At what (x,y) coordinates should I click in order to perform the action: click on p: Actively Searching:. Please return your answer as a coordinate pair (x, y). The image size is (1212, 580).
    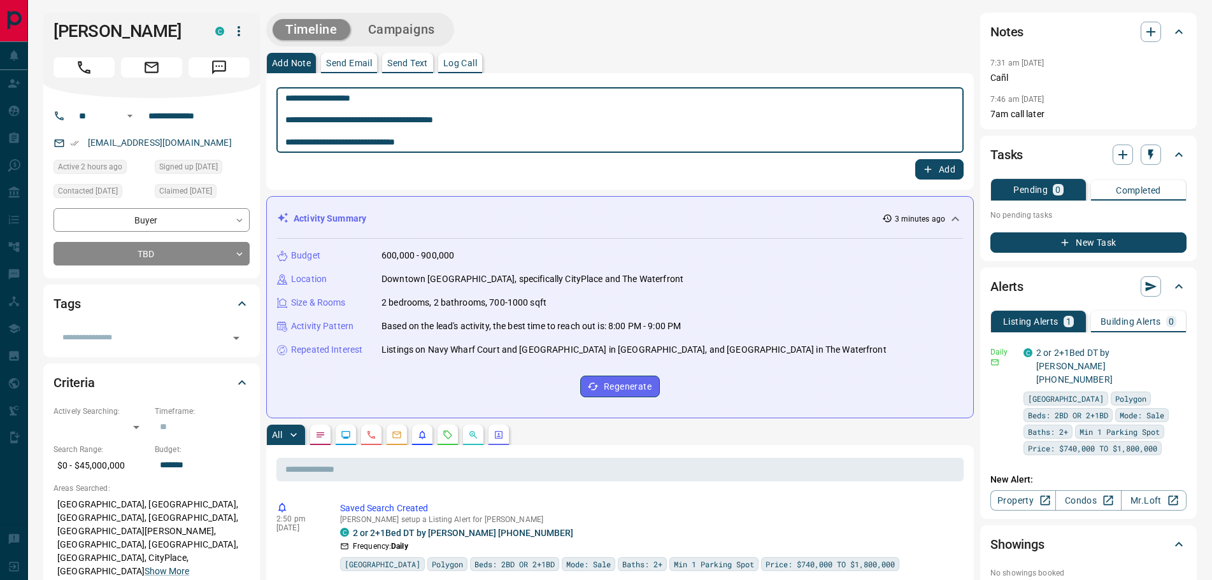
    Looking at the image, I should click on (101, 411).